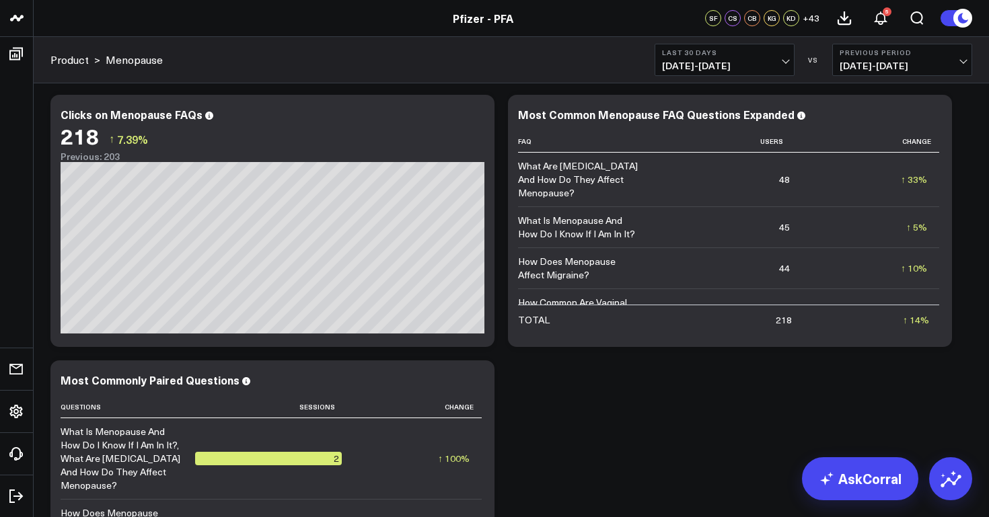 Image resolution: width=989 pixels, height=517 pixels. I want to click on div: Most Common Menopause FAQ Questions Expanded, so click(656, 114).